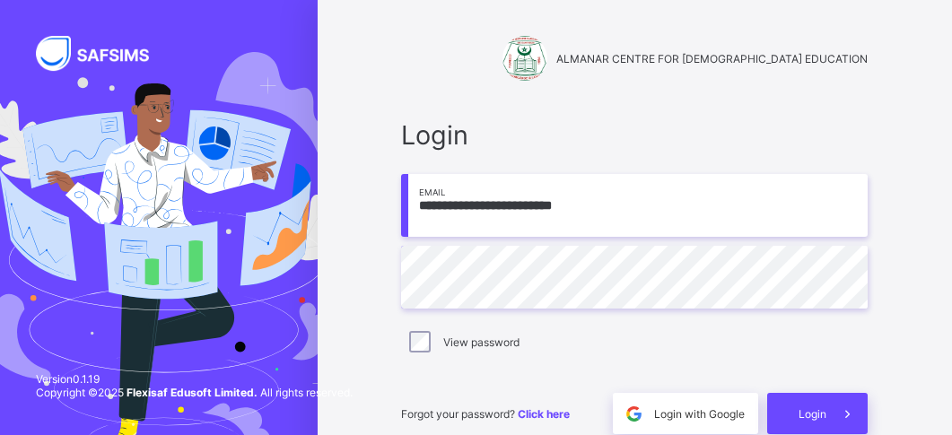 This screenshot has height=435, width=952. I want to click on a: Click here, so click(544, 414).